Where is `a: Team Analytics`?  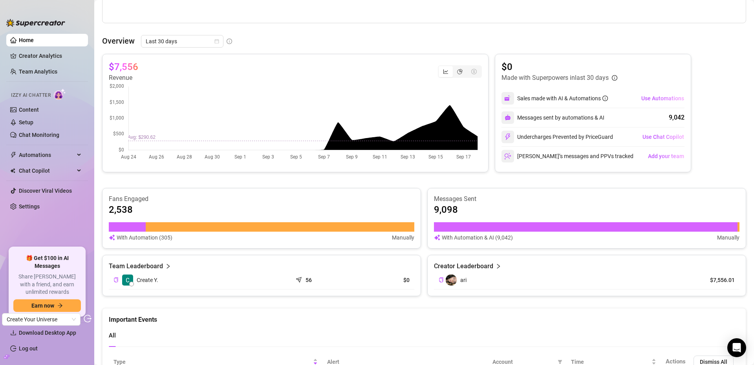
a: Team Analytics is located at coordinates (38, 72).